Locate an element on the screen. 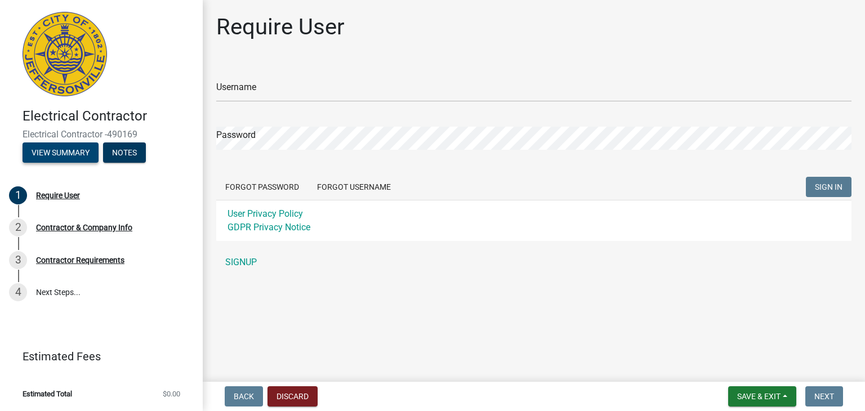 This screenshot has height=411, width=865. button: Next is located at coordinates (824, 396).